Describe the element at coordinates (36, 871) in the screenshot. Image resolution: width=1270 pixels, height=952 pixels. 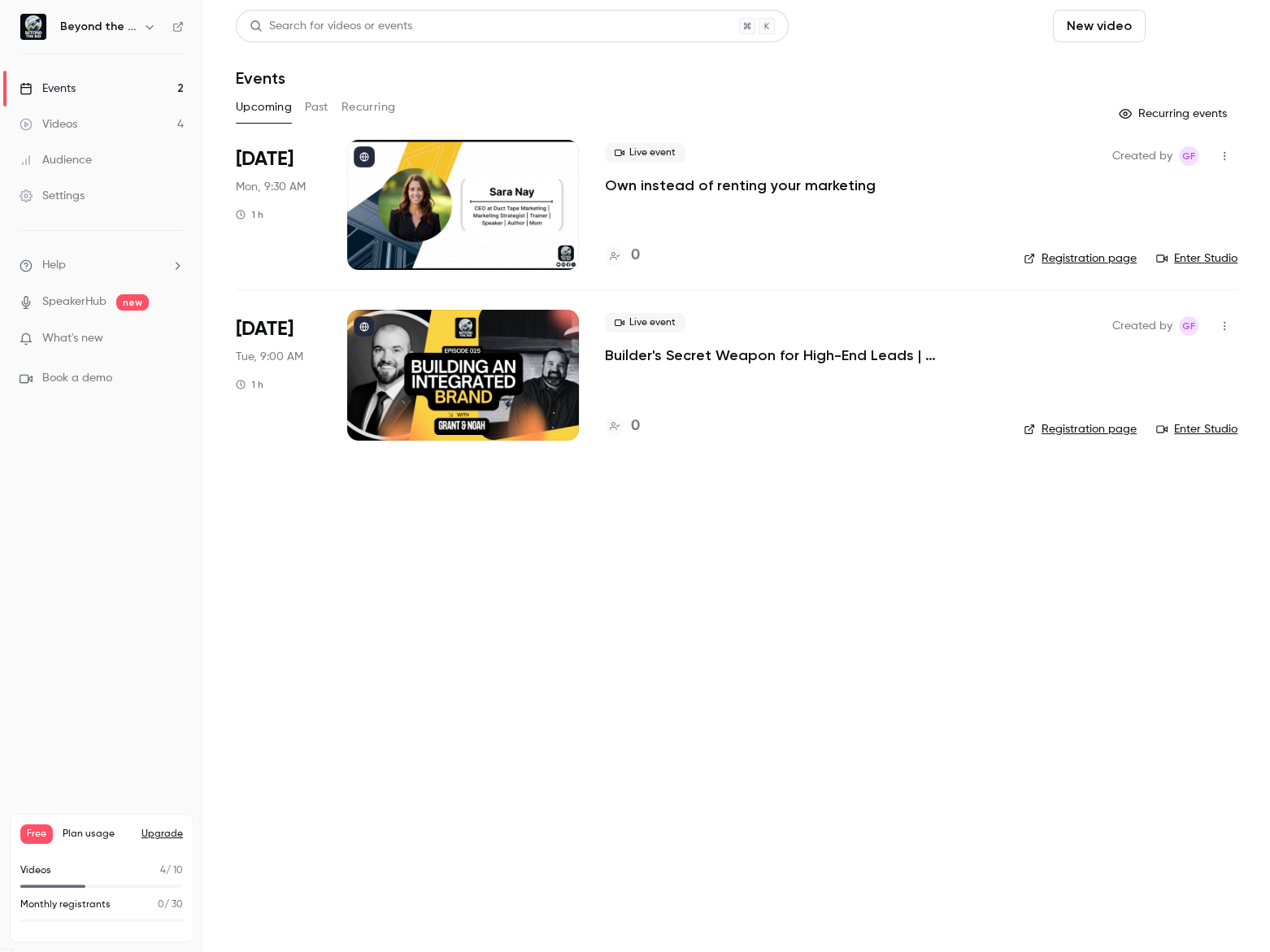
I see `p: Videos` at that location.